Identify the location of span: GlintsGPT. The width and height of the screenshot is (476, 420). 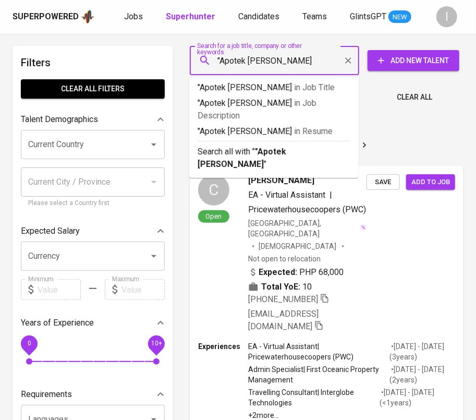
(368, 16).